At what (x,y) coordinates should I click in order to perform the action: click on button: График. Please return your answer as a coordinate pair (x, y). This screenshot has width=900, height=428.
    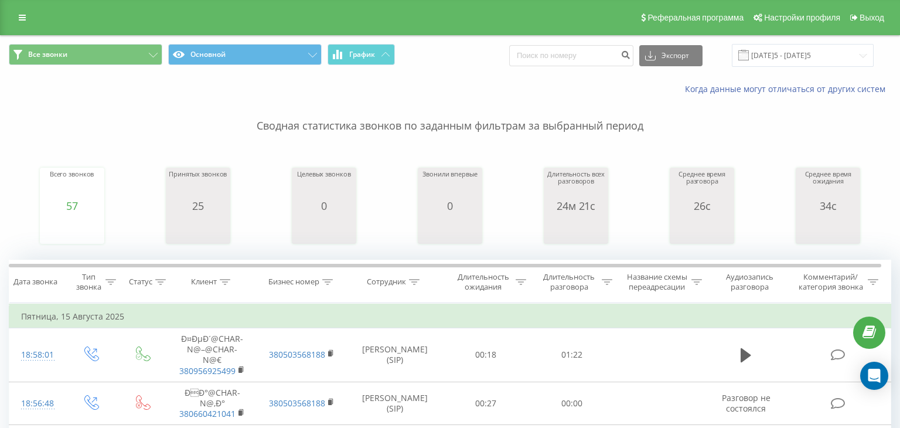
    Looking at the image, I should click on (361, 54).